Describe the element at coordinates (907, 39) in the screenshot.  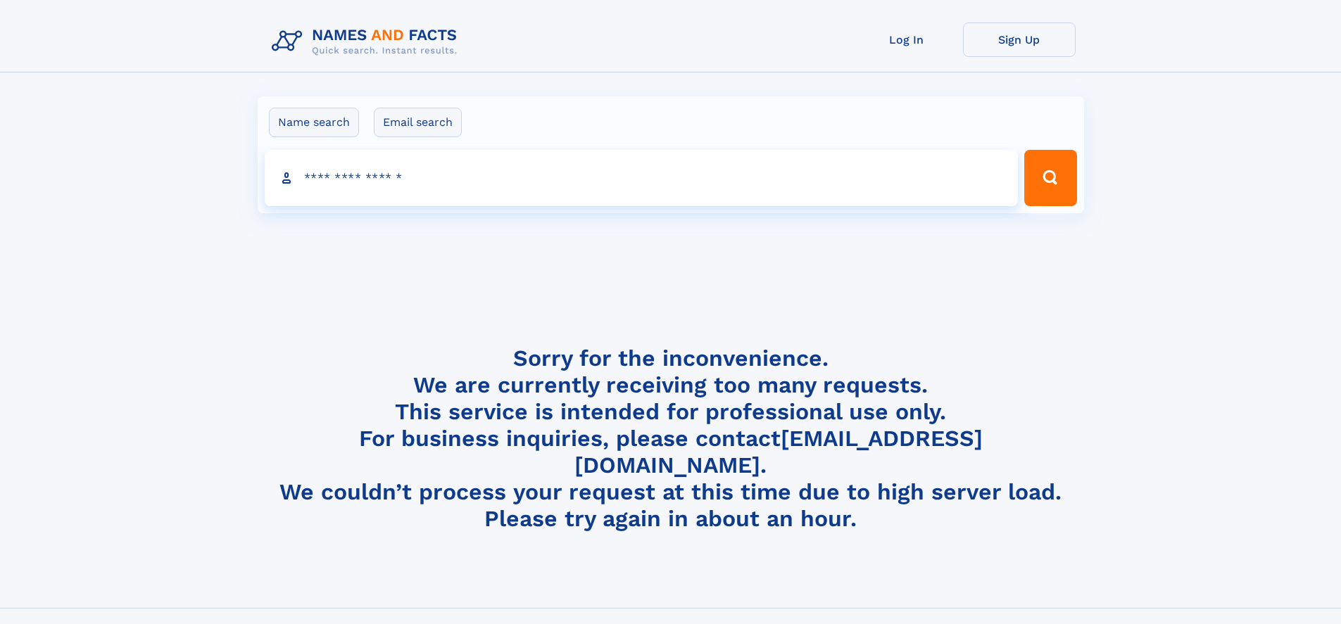
I see `a: Log In` at that location.